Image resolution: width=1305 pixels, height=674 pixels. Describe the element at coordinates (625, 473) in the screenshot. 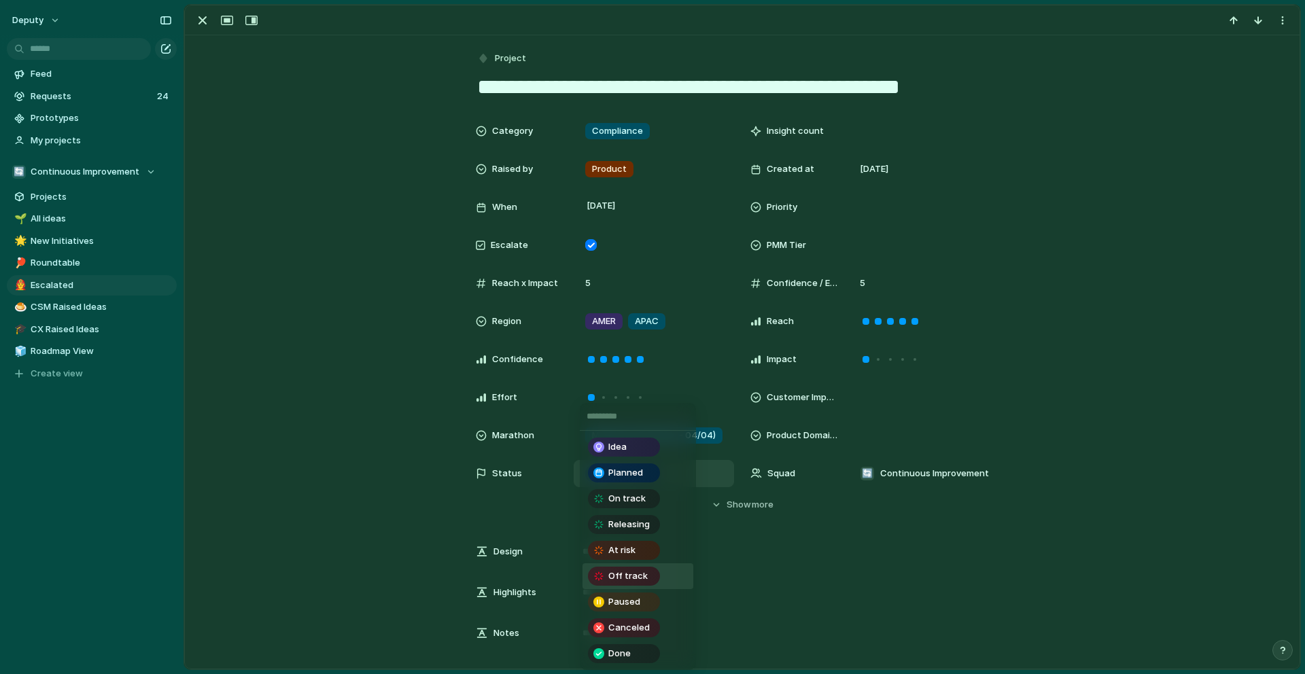

I see `span: Planned` at that location.